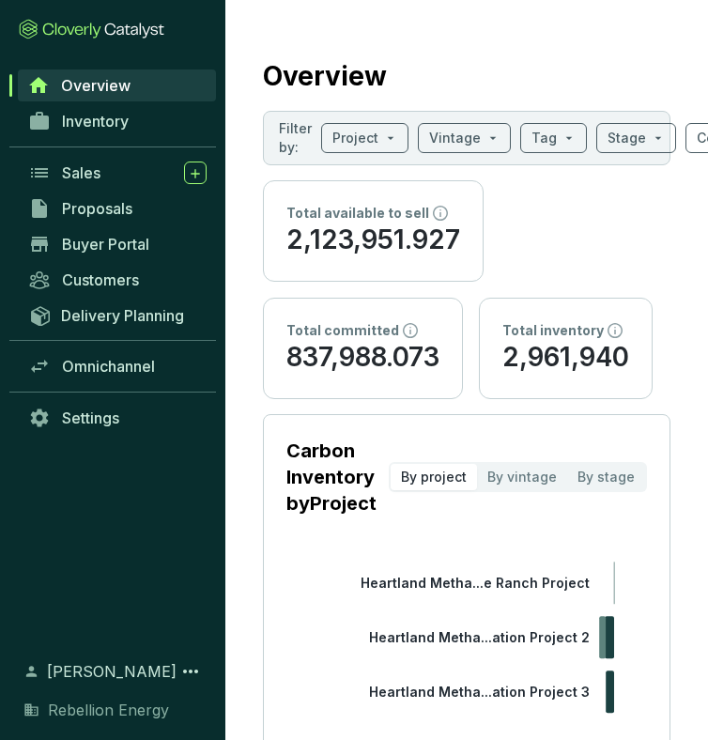  What do you see at coordinates (116, 85) in the screenshot?
I see `a: Overview` at bounding box center [116, 85].